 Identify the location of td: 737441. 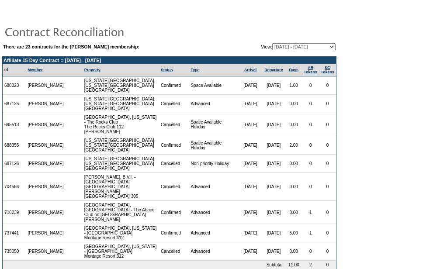
(14, 233).